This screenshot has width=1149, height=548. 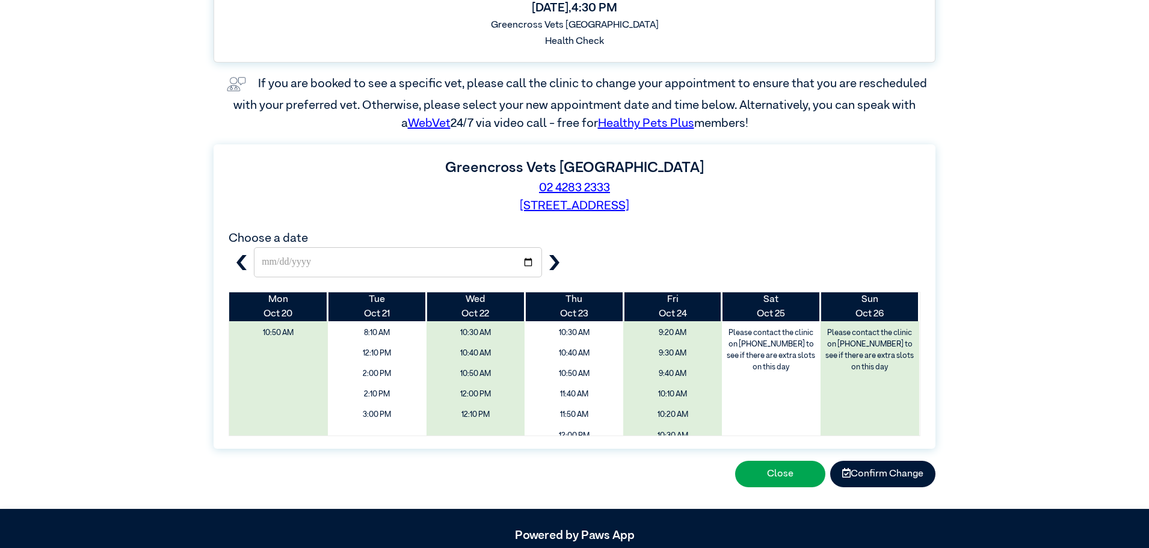 I want to click on a: Healthy Pets Plus, so click(x=646, y=123).